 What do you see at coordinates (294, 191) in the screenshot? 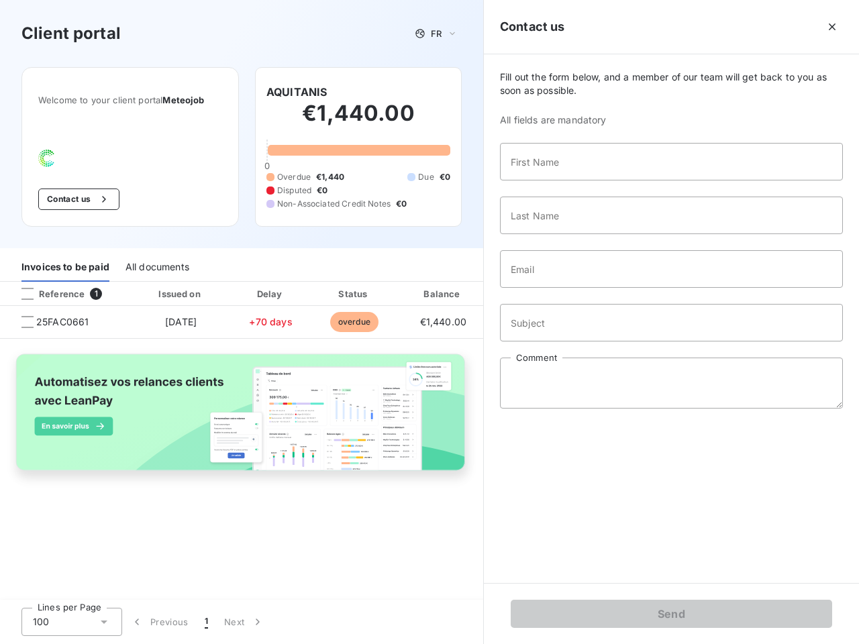
I see `span: Disputed` at bounding box center [294, 191].